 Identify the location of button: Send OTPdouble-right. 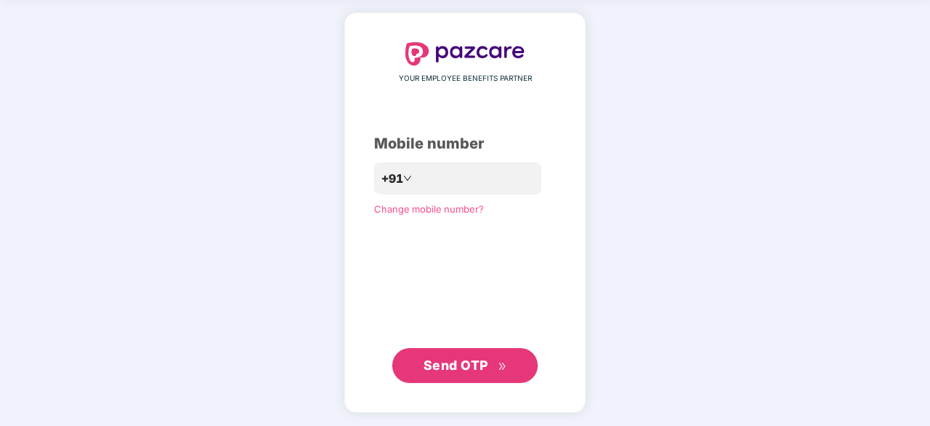
(465, 365).